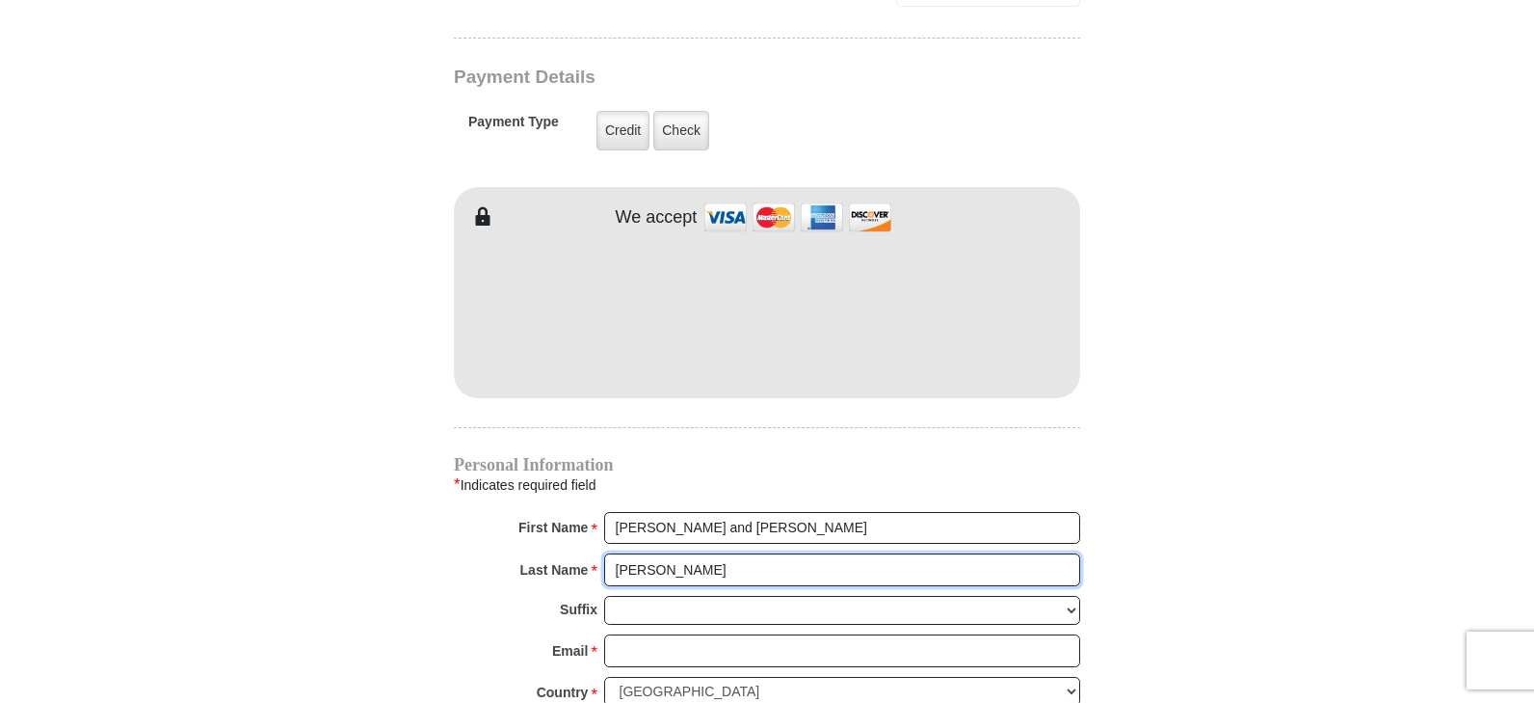 The height and width of the screenshot is (703, 1534). Describe the element at coordinates (767, 485) in the screenshot. I see `div: Indicates required field` at that location.